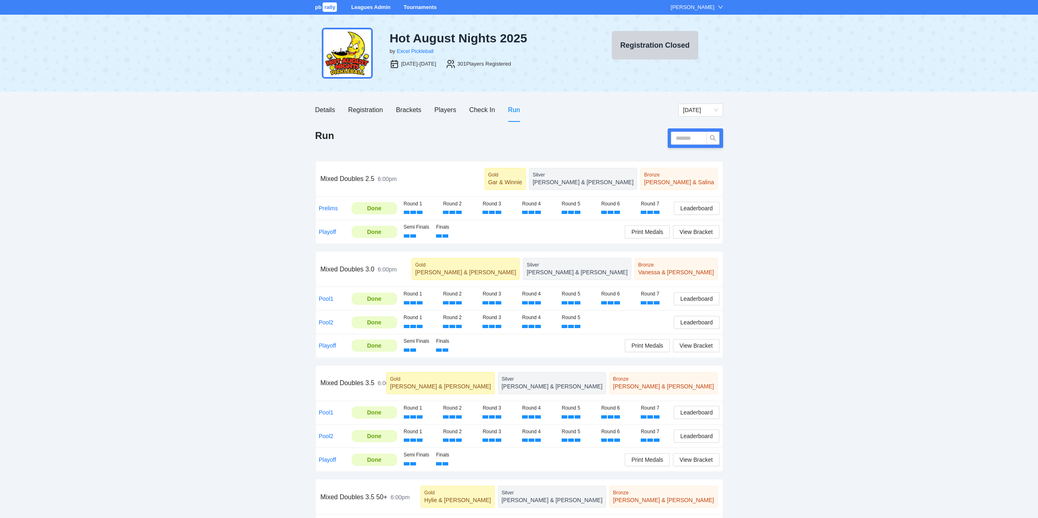 The width and height of the screenshot is (1038, 518). What do you see at coordinates (325, 136) in the screenshot?
I see `h1: Run` at bounding box center [325, 136].